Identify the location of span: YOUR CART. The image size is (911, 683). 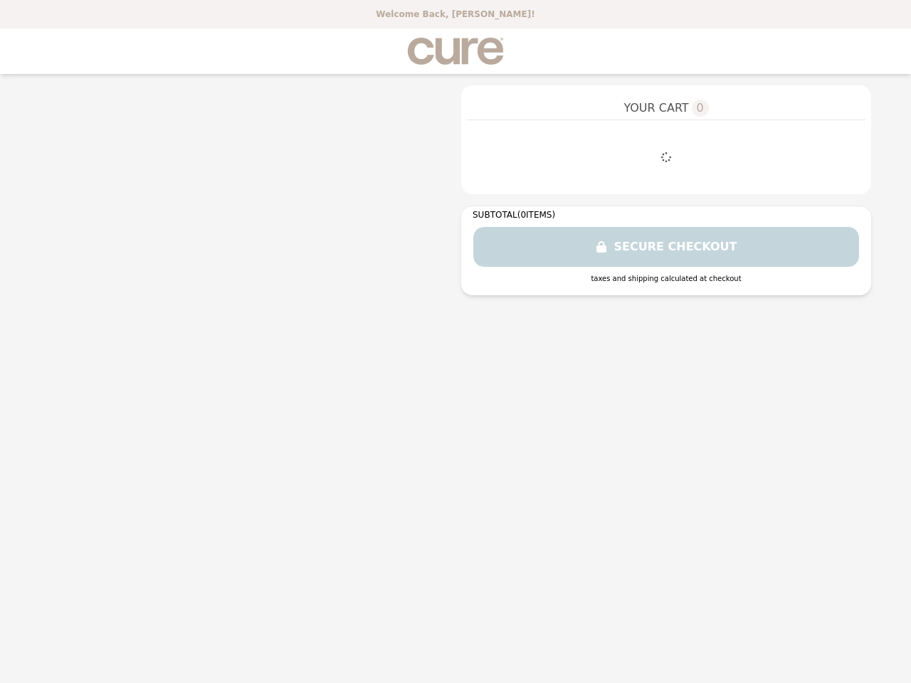
(655, 108).